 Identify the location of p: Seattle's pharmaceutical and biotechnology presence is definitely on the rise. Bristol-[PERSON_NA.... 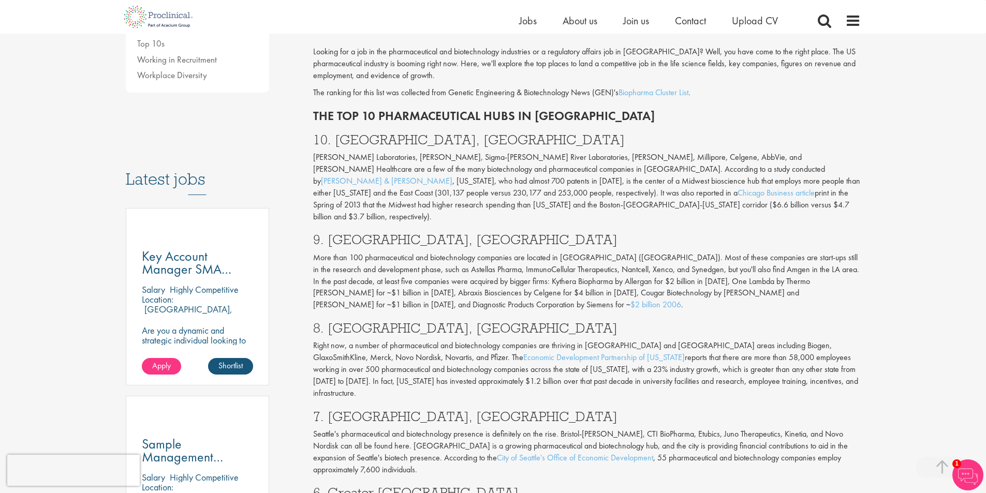
(587, 452).